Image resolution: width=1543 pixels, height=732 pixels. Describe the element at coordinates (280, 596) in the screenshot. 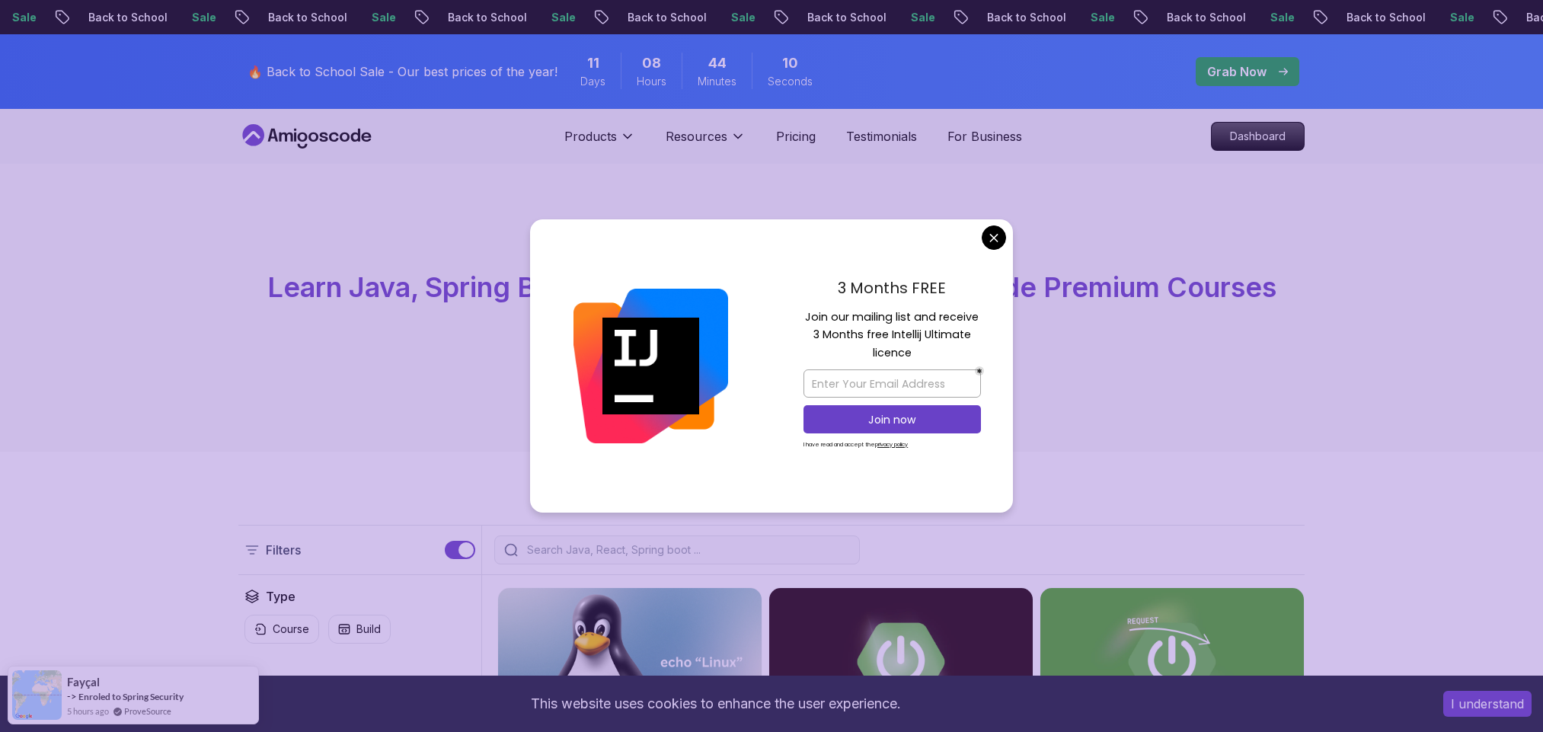

I see `h2: Type` at that location.